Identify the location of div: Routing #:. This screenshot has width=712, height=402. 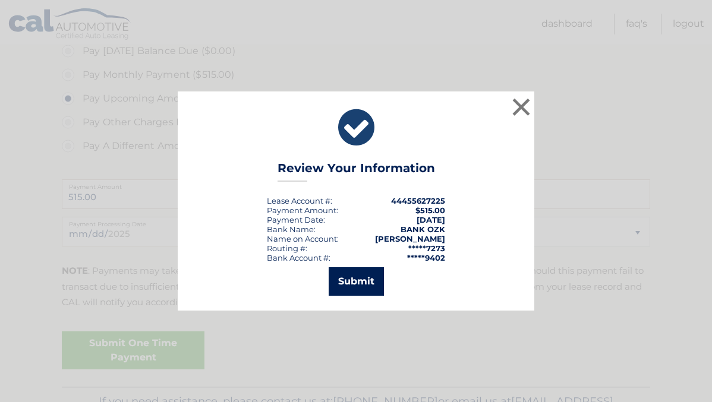
(287, 248).